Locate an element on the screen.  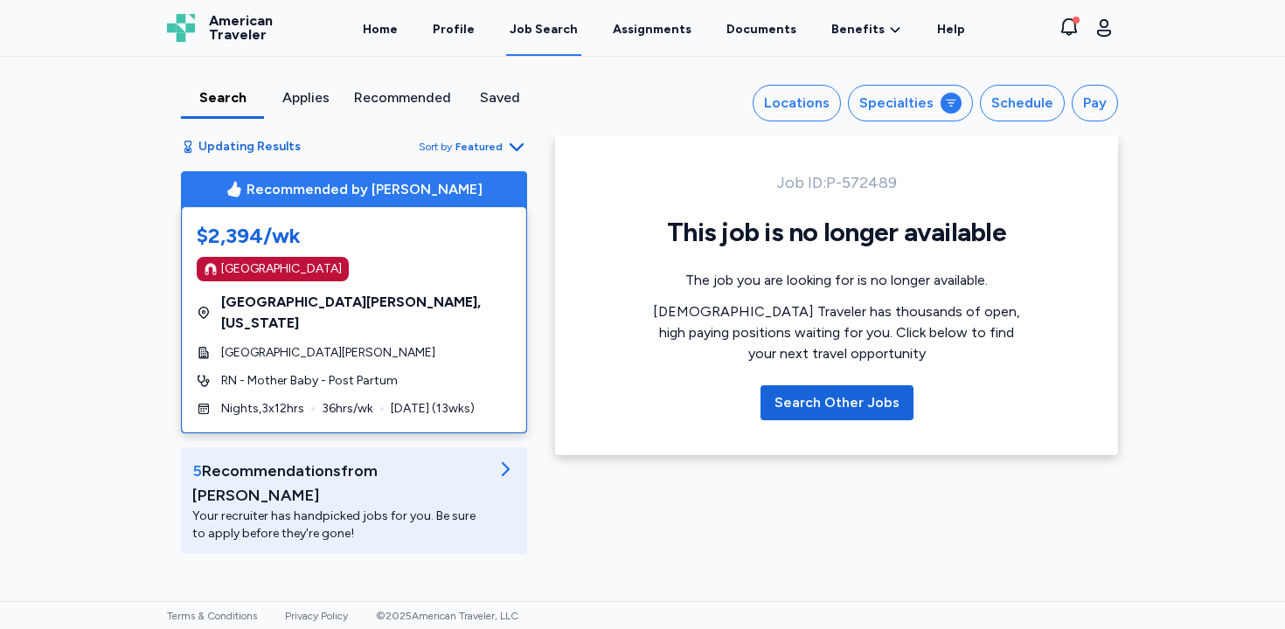
a: Benefits is located at coordinates (866, 30).